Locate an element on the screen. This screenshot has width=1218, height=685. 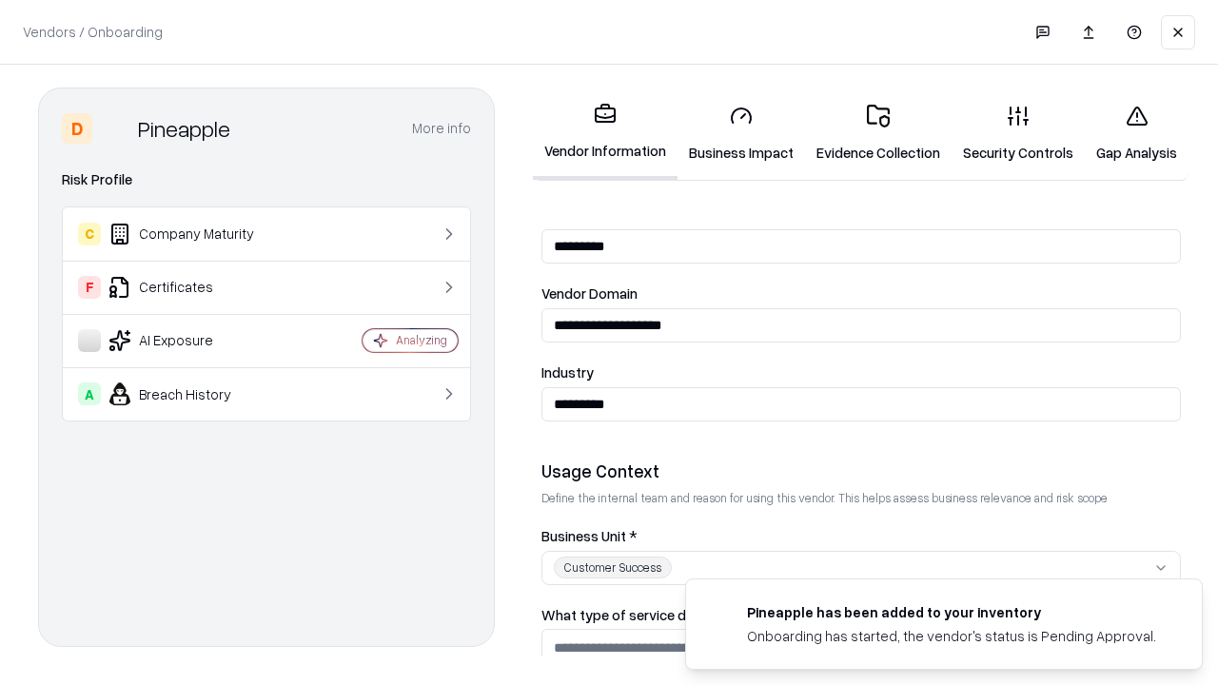
div: Company Maturity is located at coordinates (191, 234).